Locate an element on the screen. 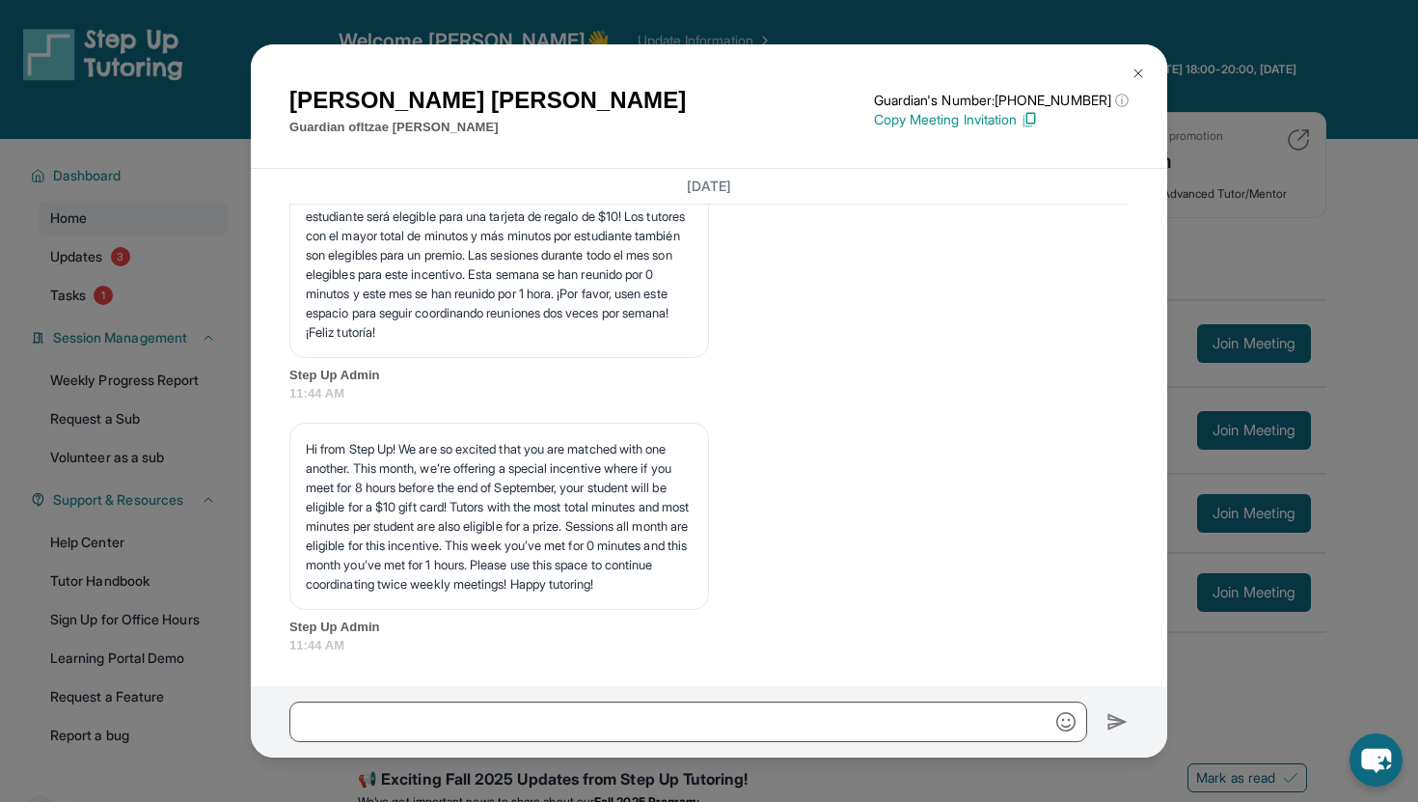 The image size is (1418, 802). p: Copy Meeting Invitation is located at coordinates (1002, 120).